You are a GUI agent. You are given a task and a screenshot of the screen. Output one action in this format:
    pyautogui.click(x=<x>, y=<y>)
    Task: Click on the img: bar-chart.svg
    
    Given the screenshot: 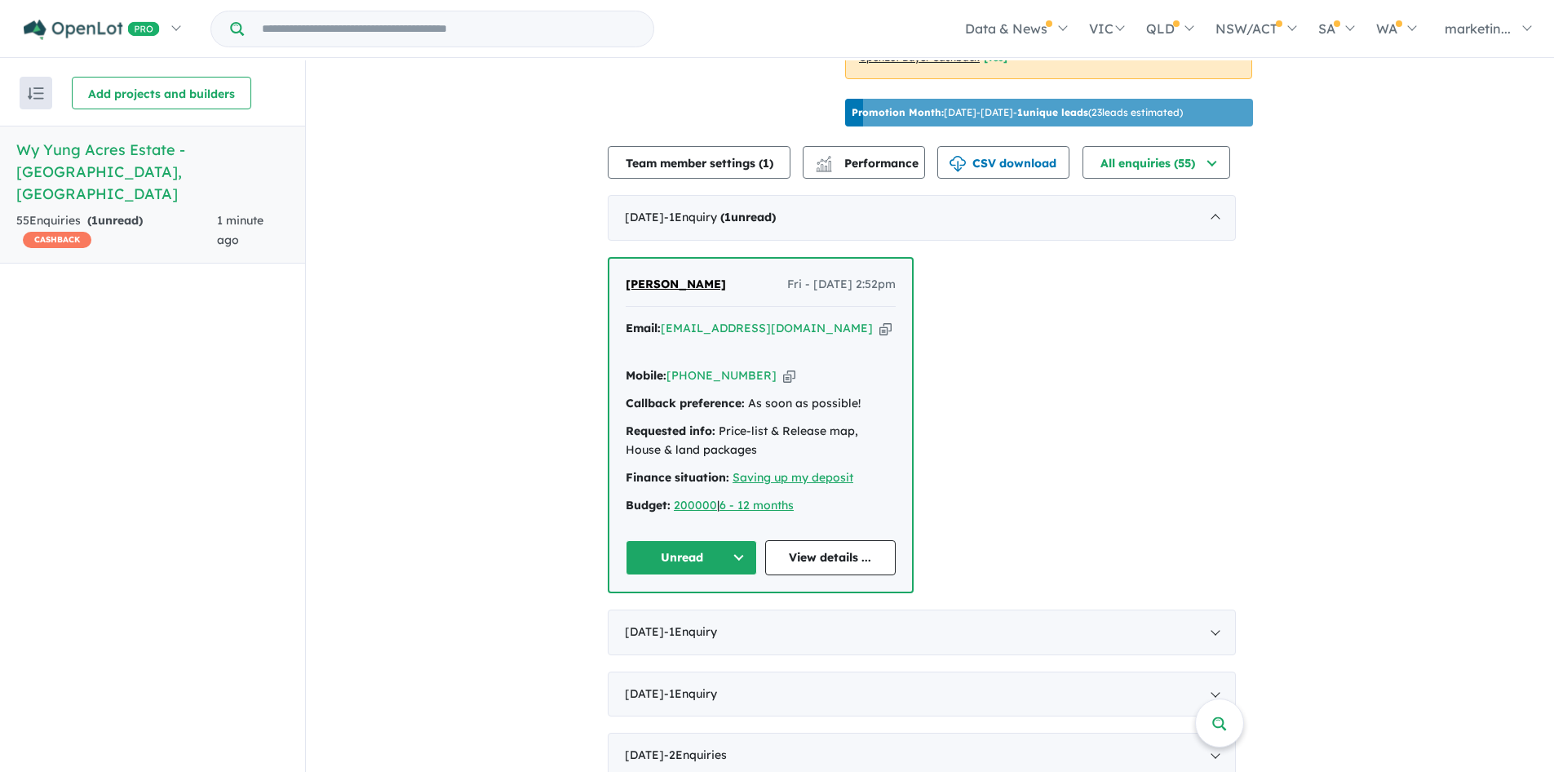 What is the action you would take?
    pyautogui.click(x=824, y=166)
    